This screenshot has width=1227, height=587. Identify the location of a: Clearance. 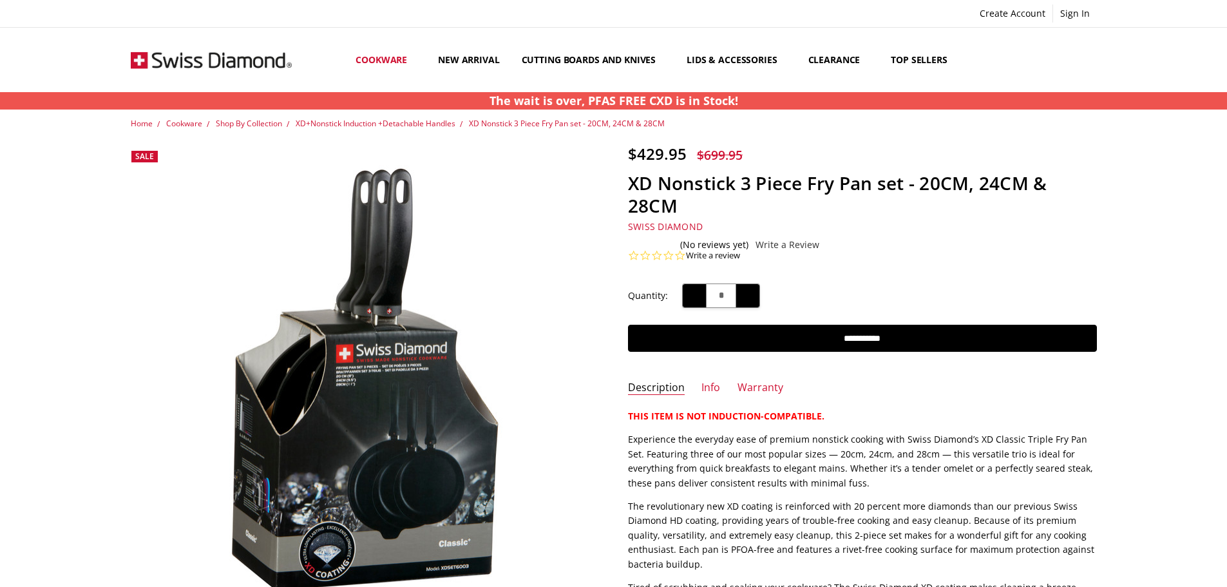
(839, 59).